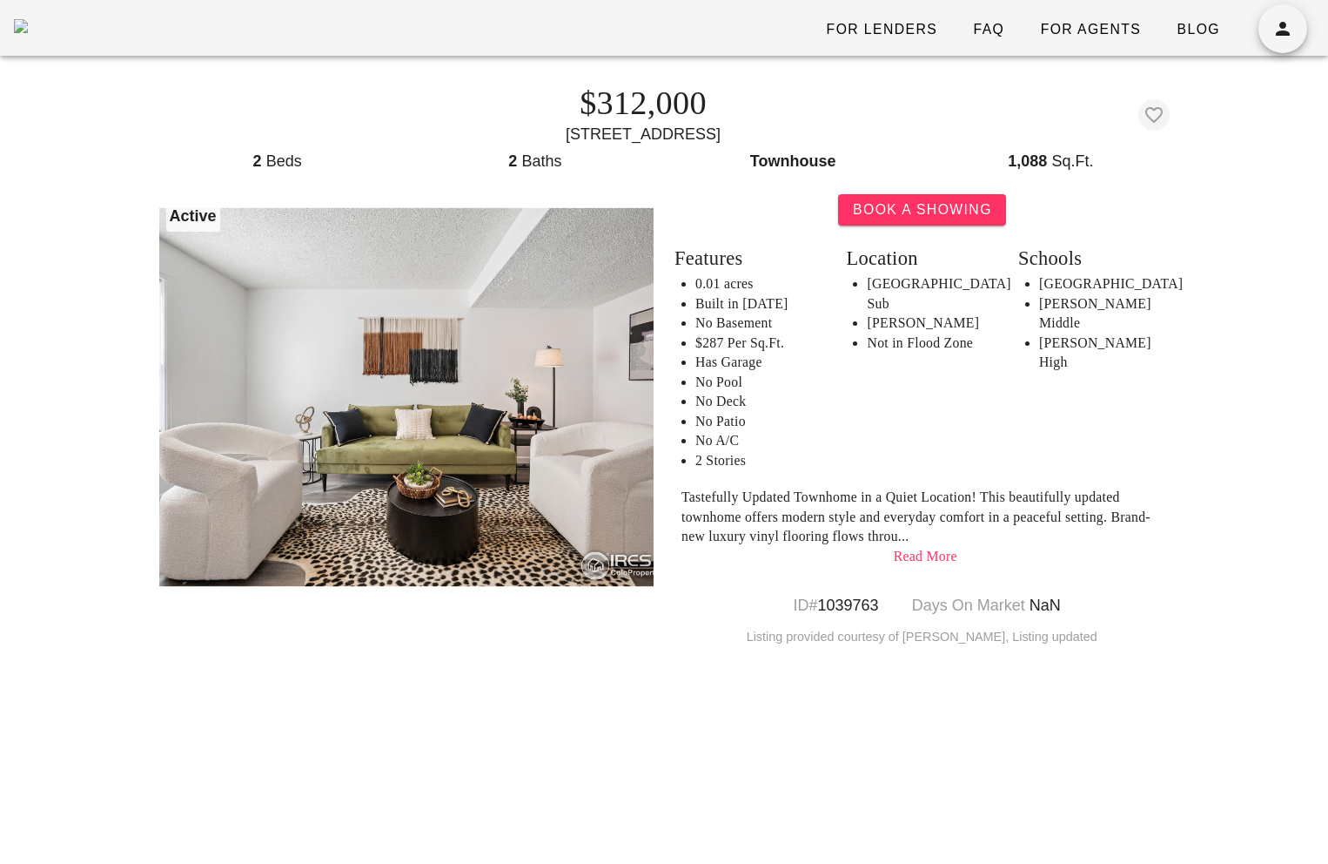  I want to click on li: No Patio, so click(760, 421).